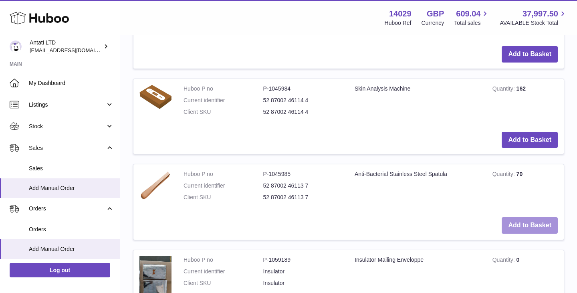 Image resolution: width=577 pixels, height=293 pixels. Describe the element at coordinates (401, 14) in the screenshot. I see `strong: 14029` at that location.